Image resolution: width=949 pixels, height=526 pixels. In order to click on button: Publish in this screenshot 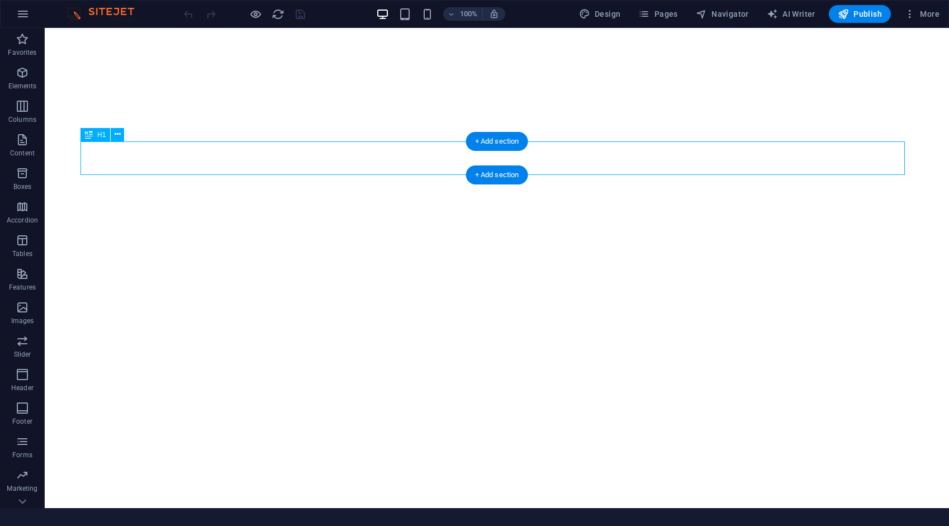, I will do `click(860, 14)`.